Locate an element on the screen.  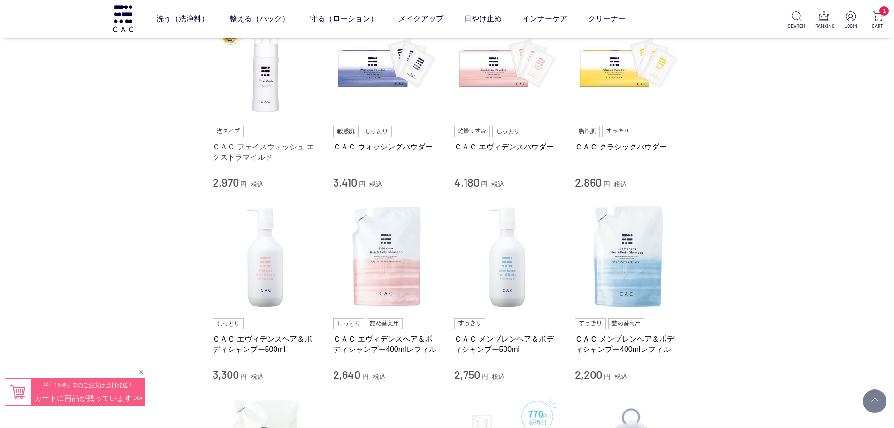
p: SEARCH is located at coordinates (797, 26).